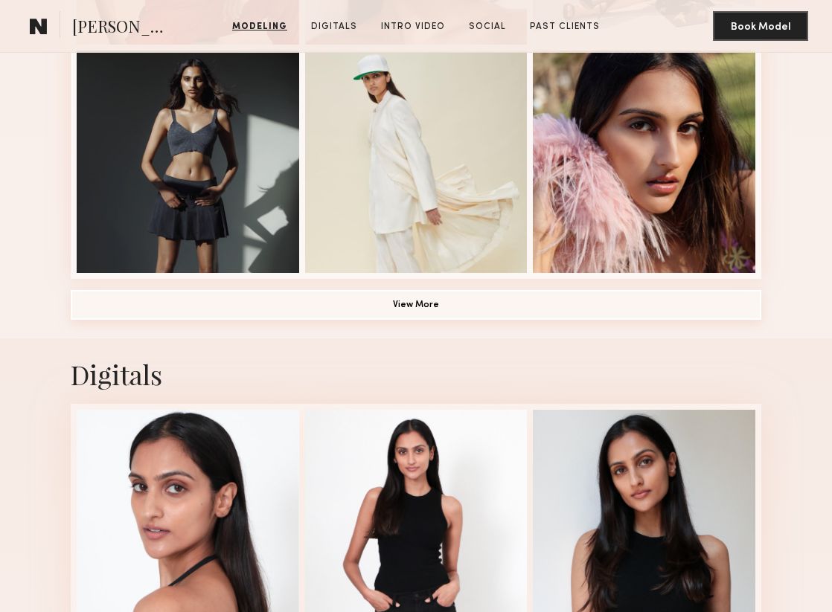 This screenshot has height=612, width=832. What do you see at coordinates (416, 374) in the screenshot?
I see `div: Digitals` at bounding box center [416, 374].